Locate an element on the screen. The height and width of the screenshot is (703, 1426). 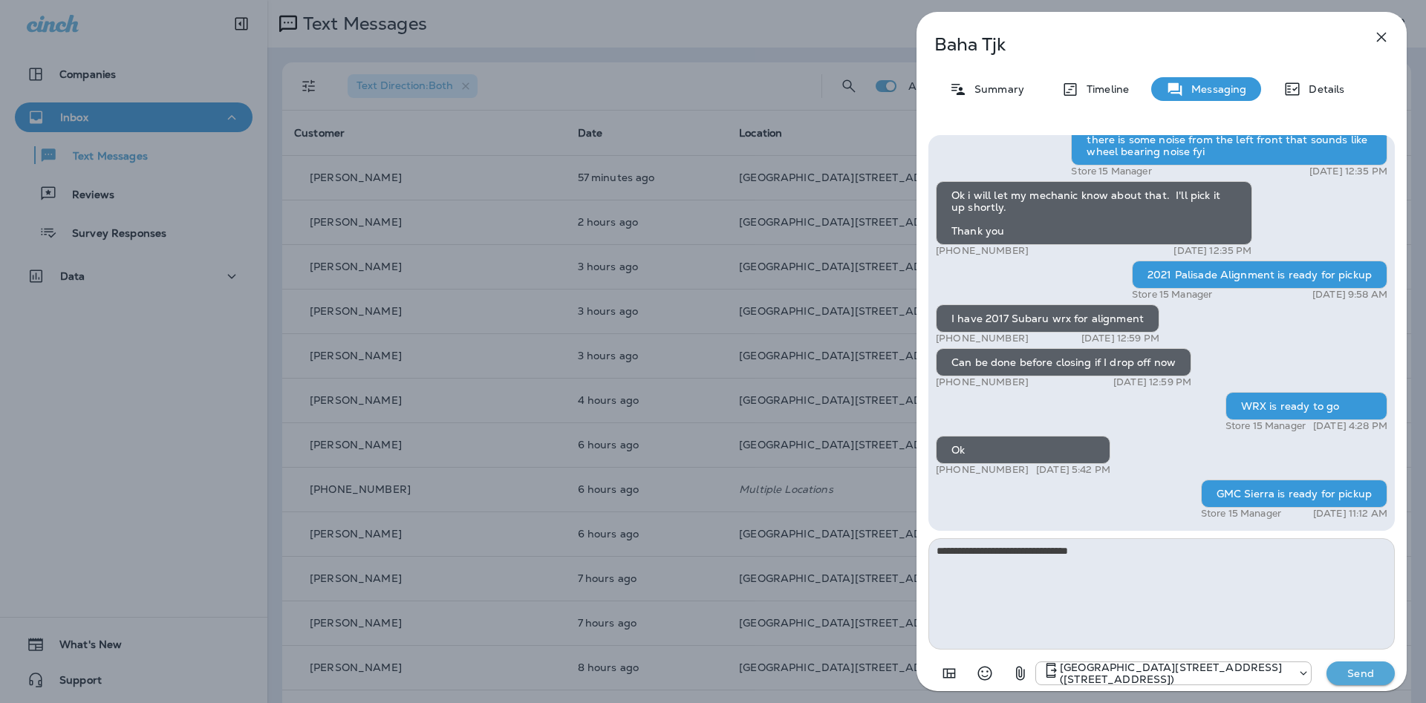
div: GMC Sierra is ready for pickup is located at coordinates (1293, 494).